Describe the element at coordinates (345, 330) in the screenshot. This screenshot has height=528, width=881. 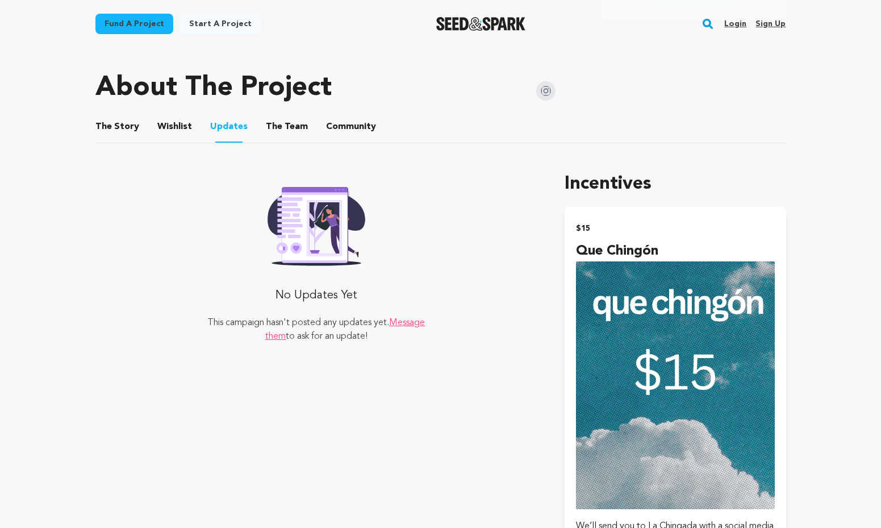
I see `a: Message them` at that location.